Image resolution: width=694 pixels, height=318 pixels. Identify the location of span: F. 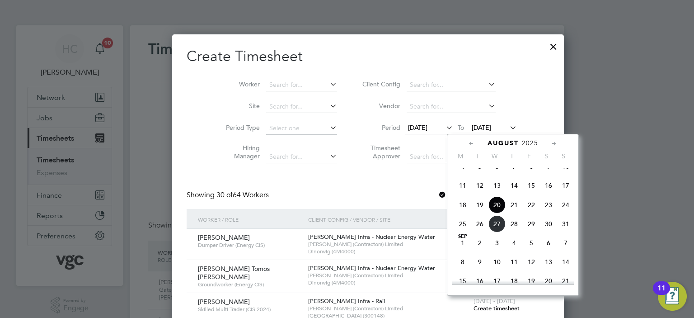
(529, 156).